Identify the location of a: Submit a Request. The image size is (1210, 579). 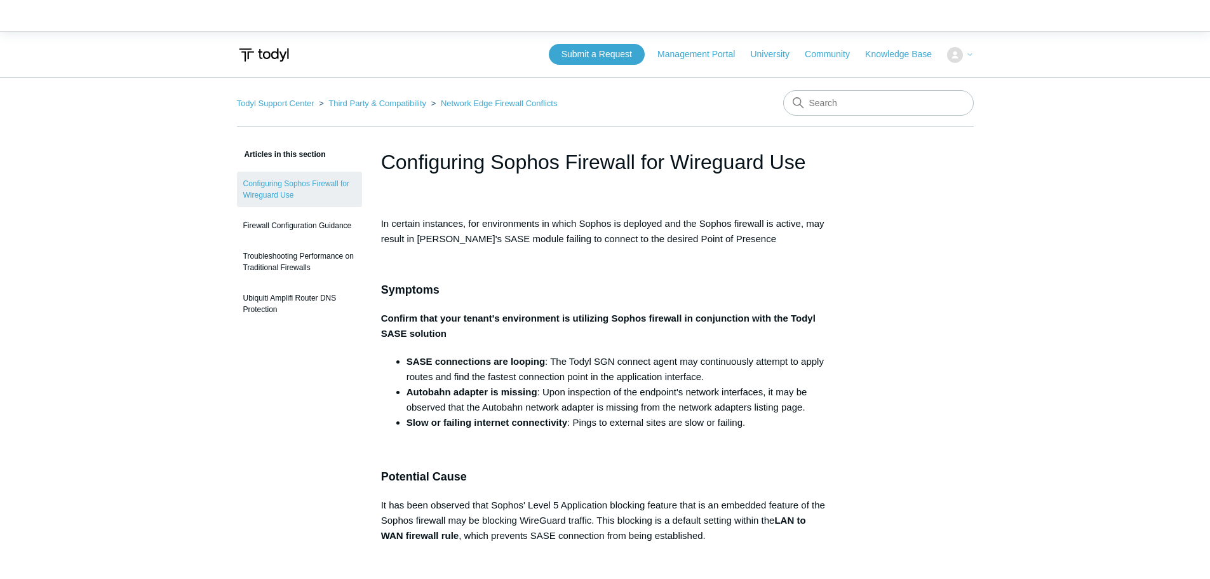
(597, 54).